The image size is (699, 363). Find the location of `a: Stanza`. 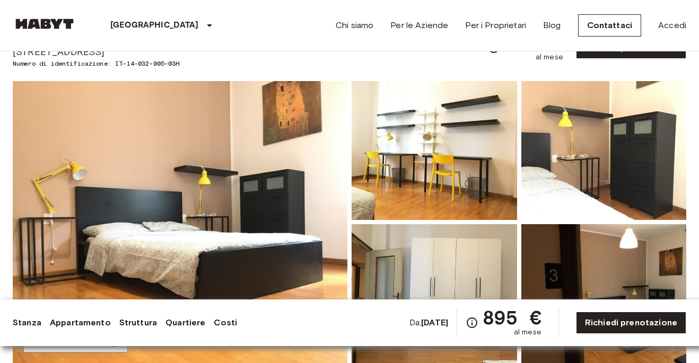

a: Stanza is located at coordinates (27, 323).